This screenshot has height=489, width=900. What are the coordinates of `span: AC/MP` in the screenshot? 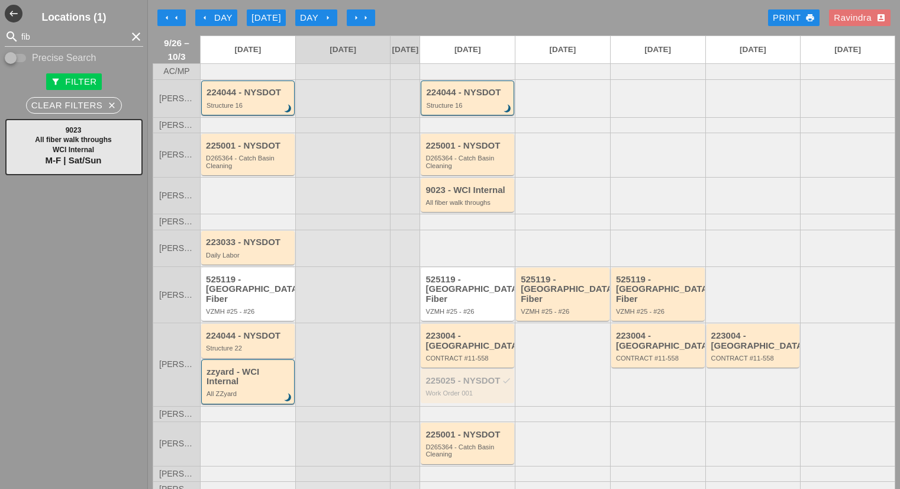 It's located at (176, 71).